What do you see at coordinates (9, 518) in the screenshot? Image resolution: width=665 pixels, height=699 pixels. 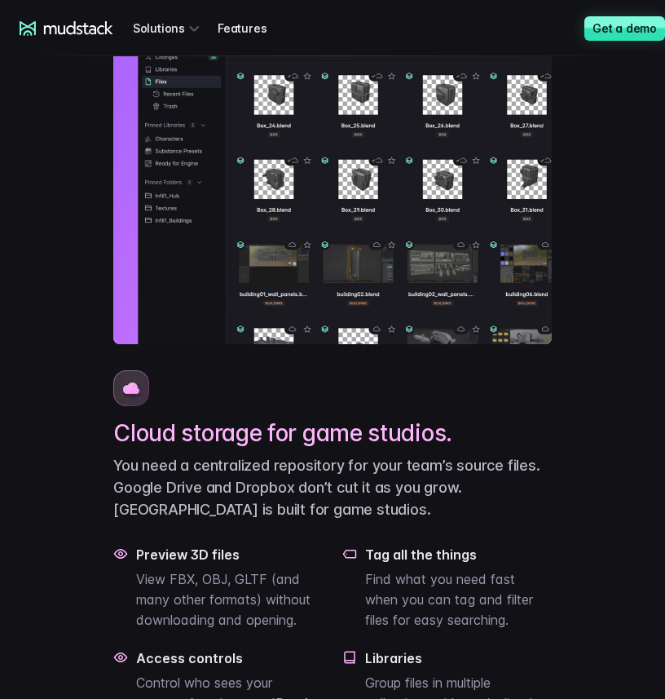 I see `input: Work with outsourced artists?` at bounding box center [9, 518].